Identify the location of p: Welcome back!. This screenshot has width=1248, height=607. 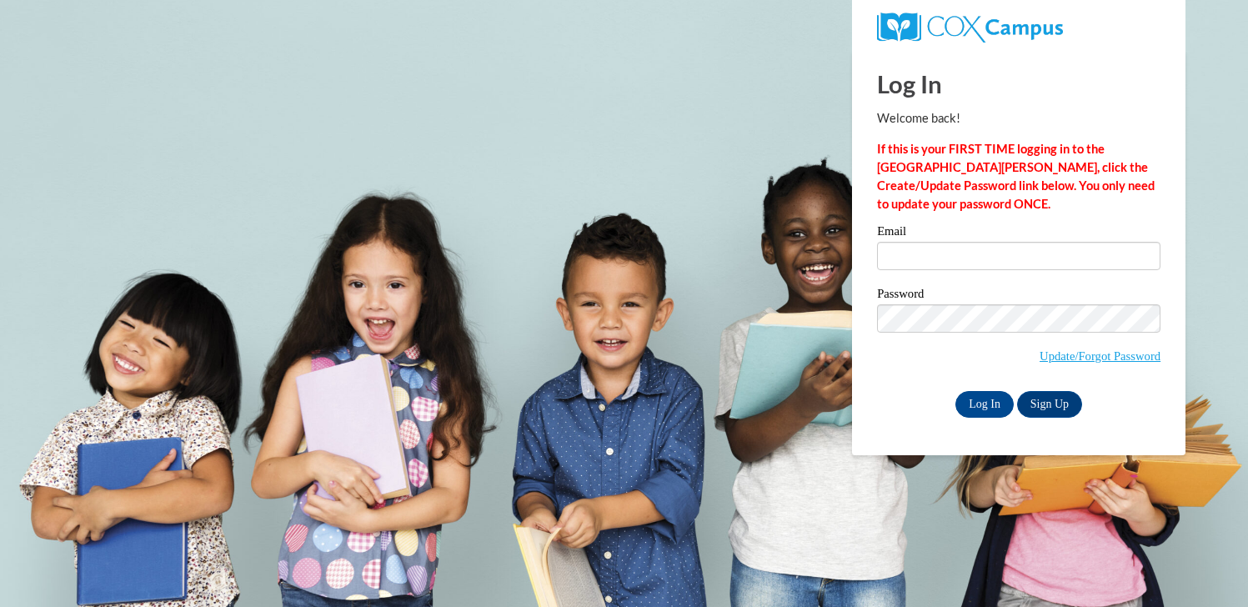
(1019, 118).